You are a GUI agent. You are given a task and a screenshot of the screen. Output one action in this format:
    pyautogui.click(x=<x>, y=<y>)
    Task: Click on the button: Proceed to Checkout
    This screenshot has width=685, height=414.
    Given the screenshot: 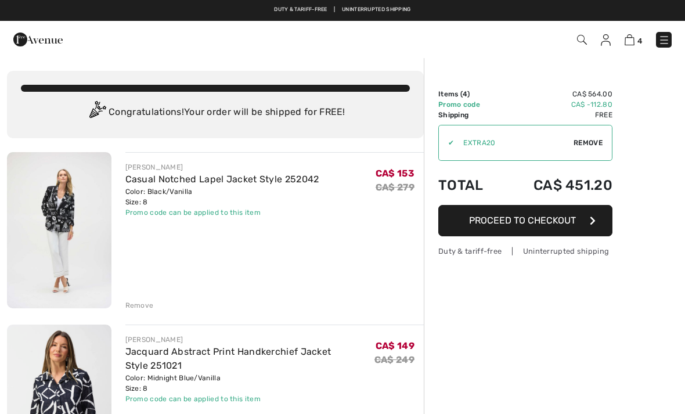 What is the action you would take?
    pyautogui.click(x=525, y=221)
    